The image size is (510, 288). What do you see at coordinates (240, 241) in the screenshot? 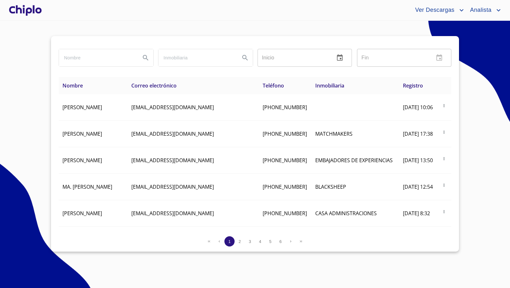
I see `button: 2` at bounding box center [240, 241].